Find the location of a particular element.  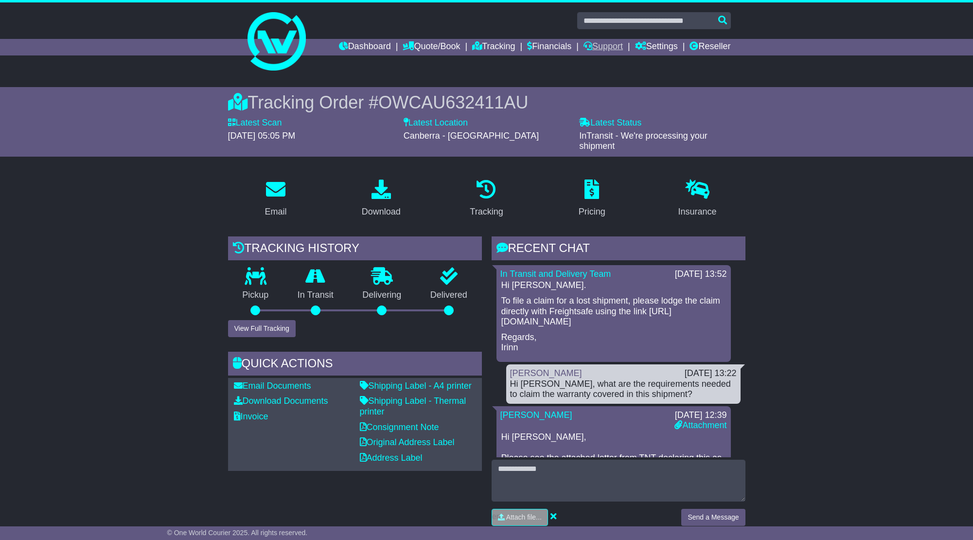

a: In Transit and Delivery Team is located at coordinates (556, 274).